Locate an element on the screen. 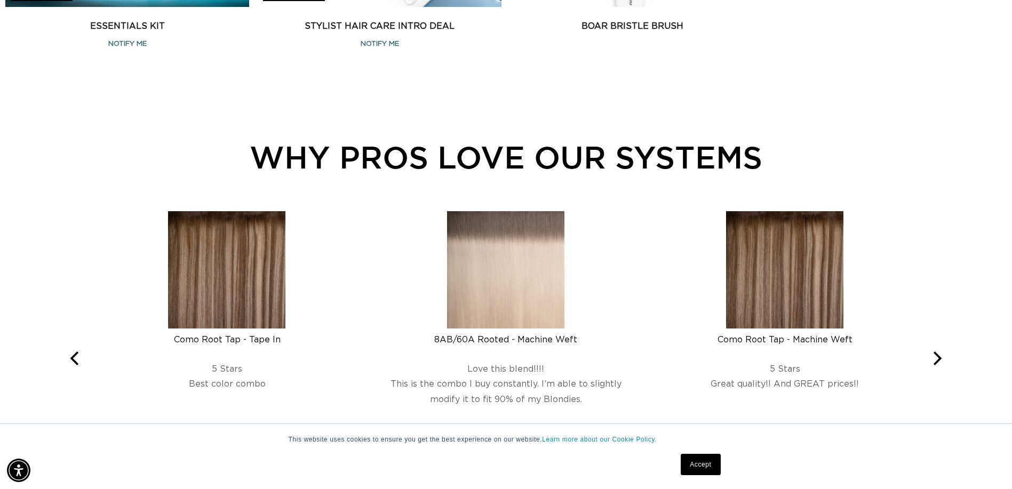 The image size is (1012, 489). p: This website uses cookies to ensure you get the best experience on our website. is located at coordinates (506, 440).